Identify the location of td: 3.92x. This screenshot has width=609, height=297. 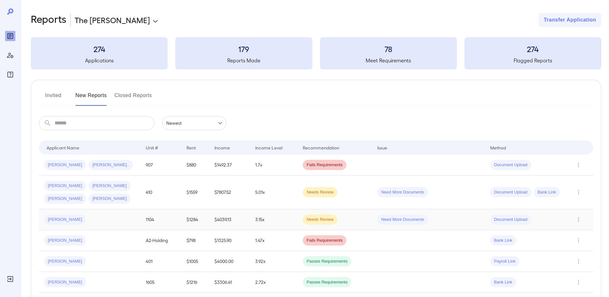
(274, 261).